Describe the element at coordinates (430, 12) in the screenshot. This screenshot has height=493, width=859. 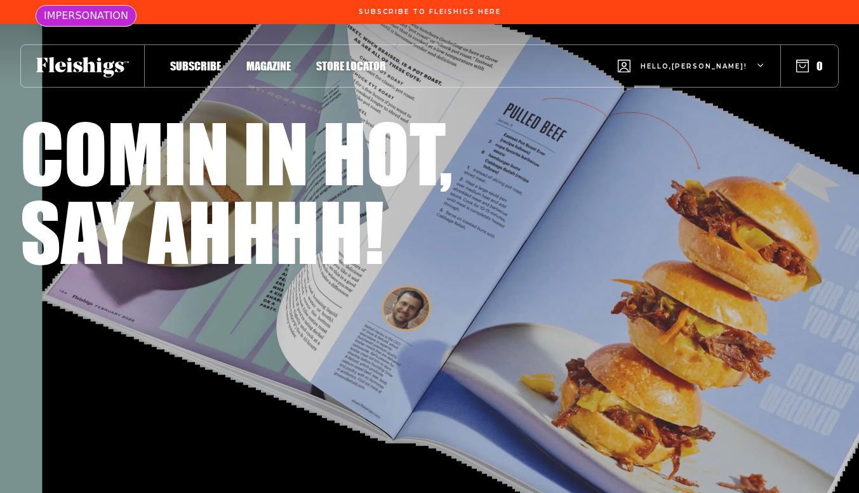
I see `span: Subscribe To Fleishigs Here` at that location.